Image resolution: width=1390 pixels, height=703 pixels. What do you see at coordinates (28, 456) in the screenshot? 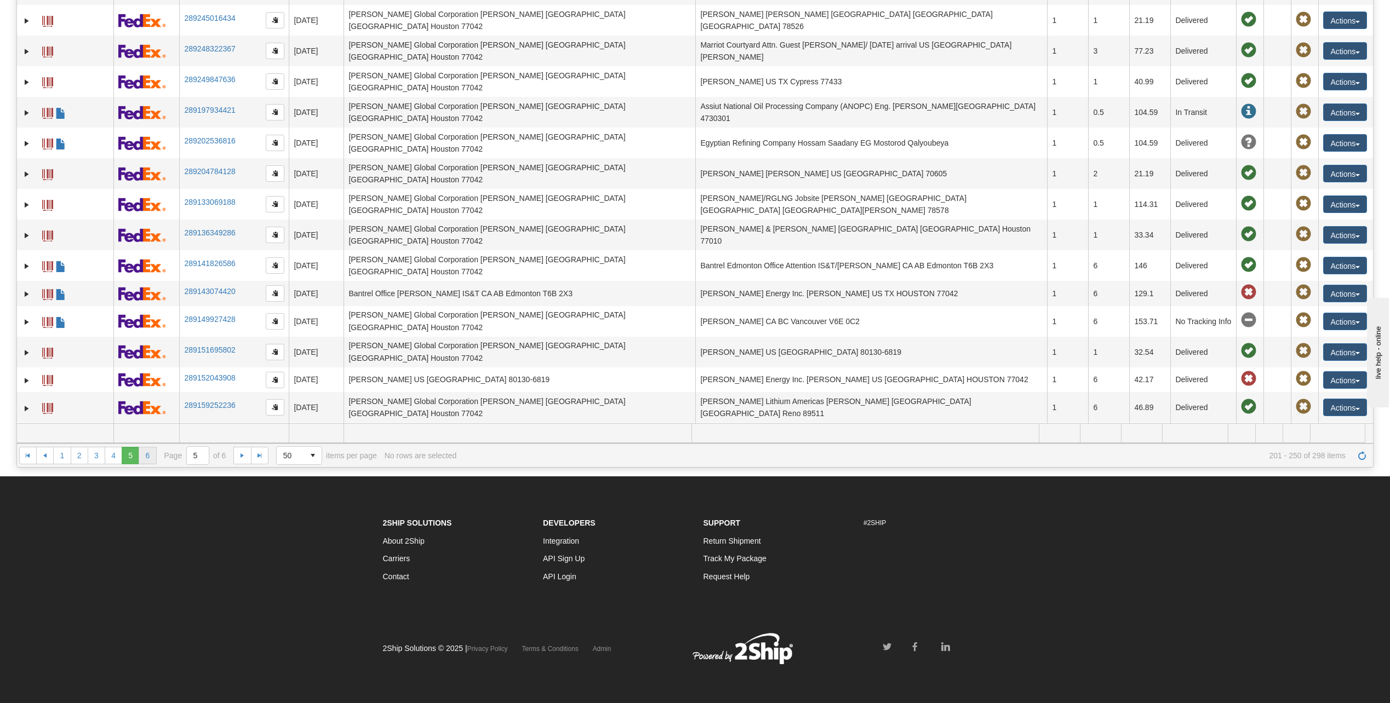
I see `a: Go to the first page` at bounding box center [28, 456].